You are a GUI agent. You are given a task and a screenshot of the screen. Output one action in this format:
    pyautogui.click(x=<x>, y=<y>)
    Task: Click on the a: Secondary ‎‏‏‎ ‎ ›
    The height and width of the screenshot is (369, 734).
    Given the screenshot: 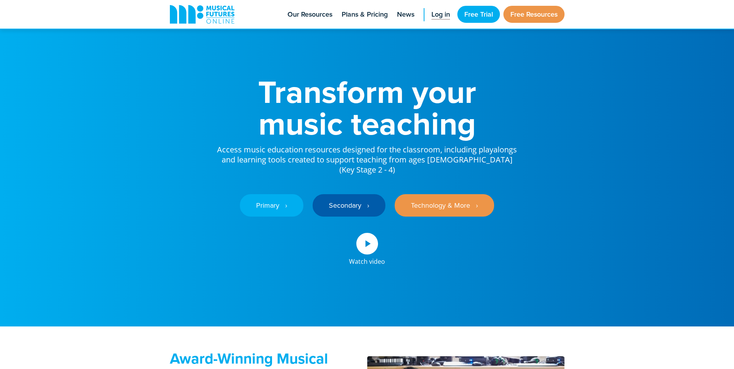 What is the action you would take?
    pyautogui.click(x=349, y=205)
    